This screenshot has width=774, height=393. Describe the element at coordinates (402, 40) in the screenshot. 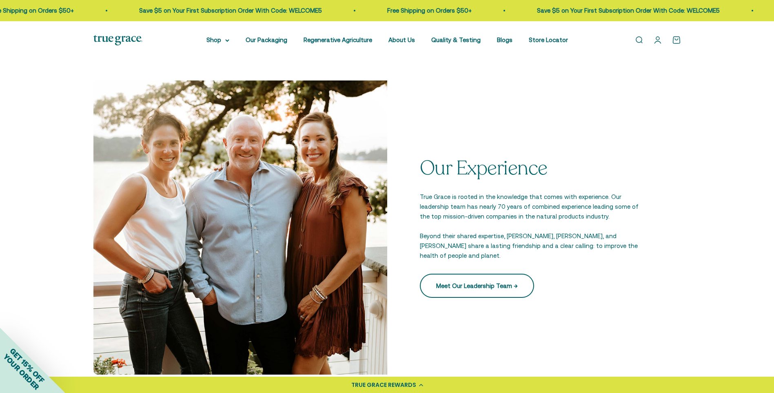

I see `a: About Us` at that location.